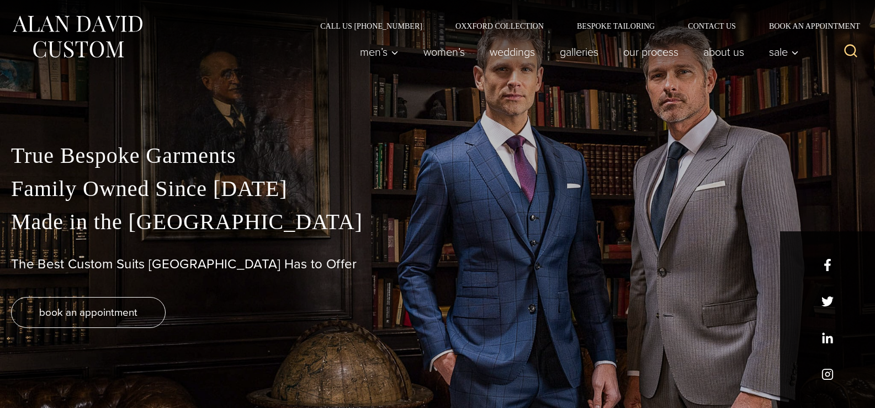 The height and width of the screenshot is (408, 875). I want to click on a: About Us, so click(724, 52).